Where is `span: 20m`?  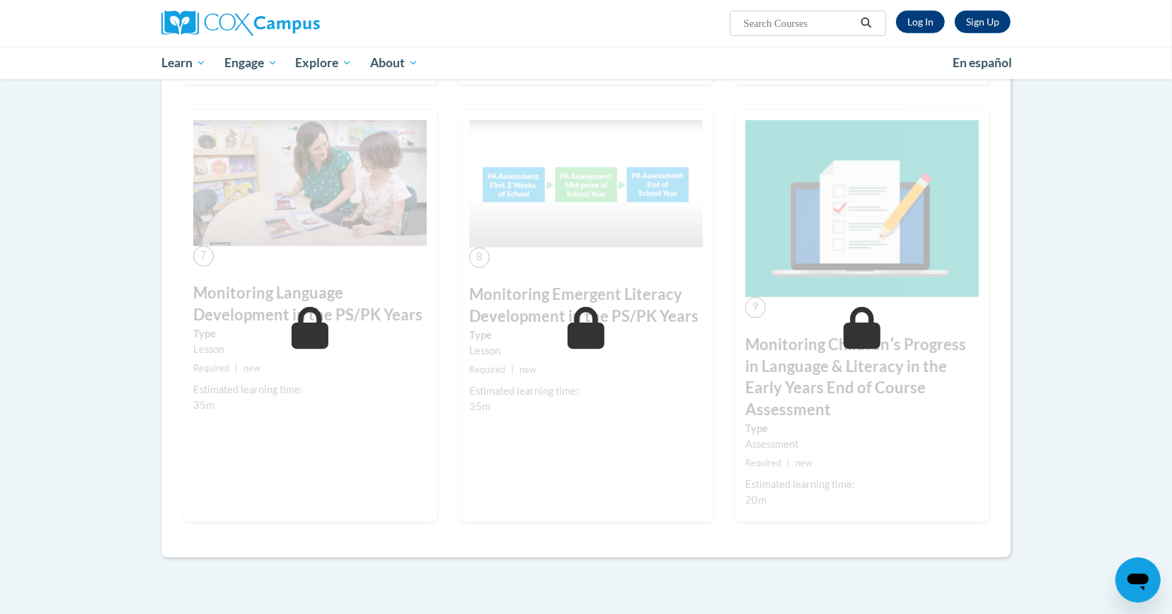
span: 20m is located at coordinates (756, 499).